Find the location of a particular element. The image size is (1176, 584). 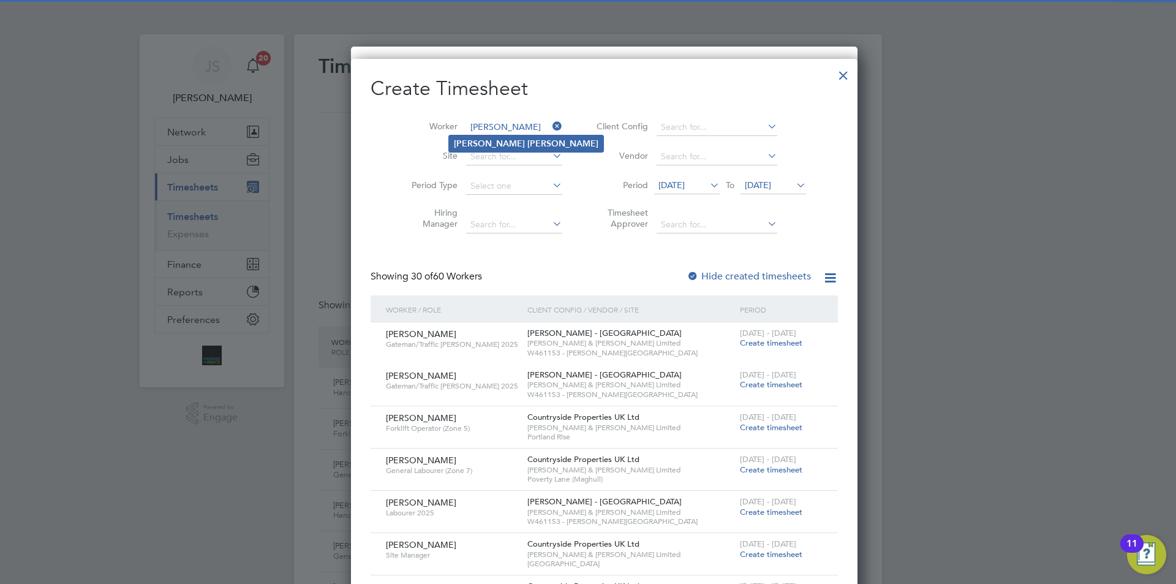

label: Timesheet Approver is located at coordinates (620, 218).